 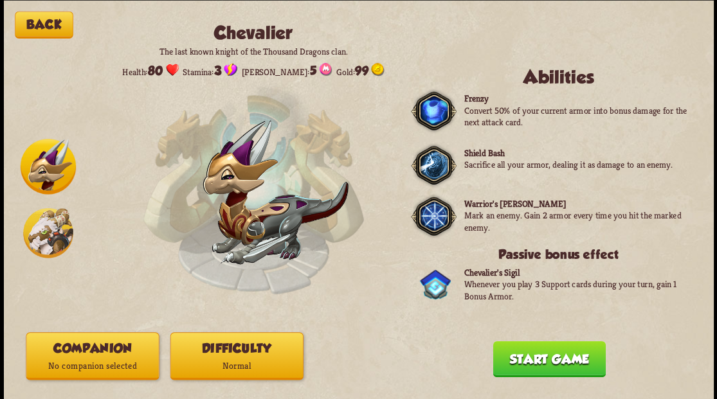 I want to click on span: 5, so click(x=312, y=70).